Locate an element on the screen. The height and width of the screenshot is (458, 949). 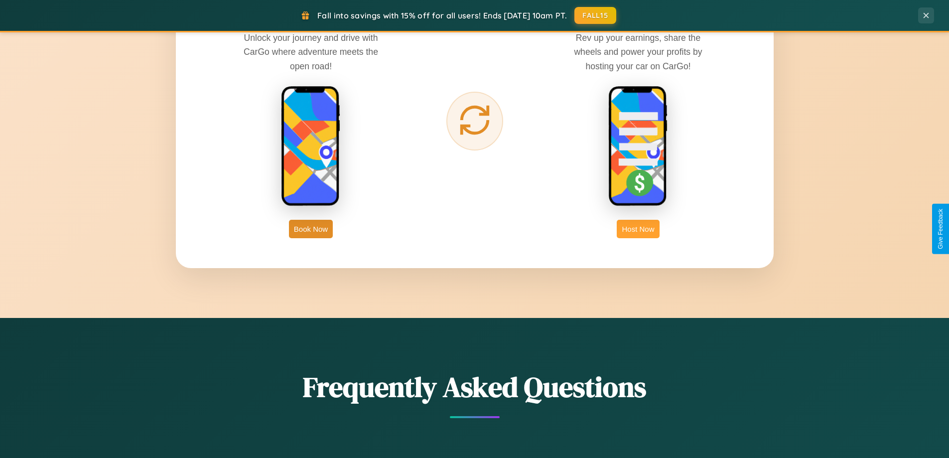
h2: Frequently Asked Questions is located at coordinates (475, 386).